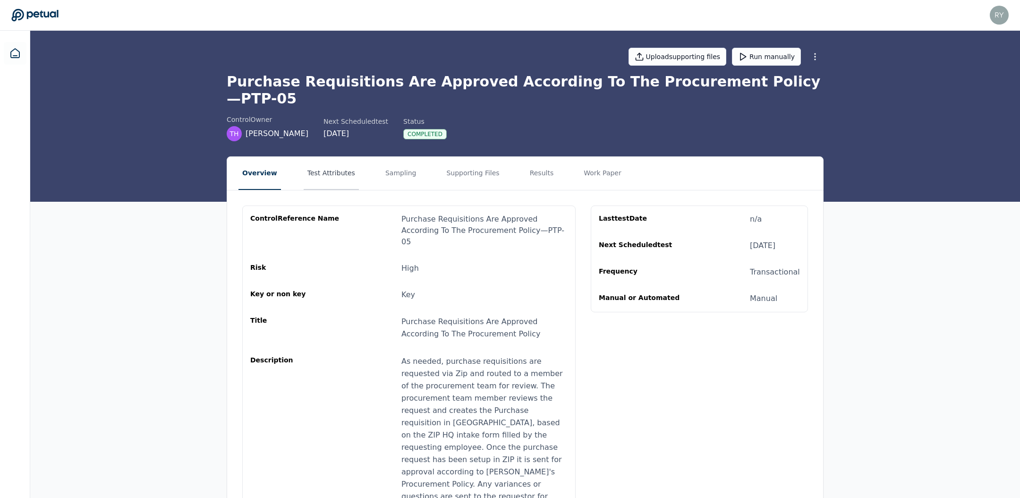  What do you see at coordinates (410, 268) in the screenshot?
I see `div: High` at bounding box center [410, 268].